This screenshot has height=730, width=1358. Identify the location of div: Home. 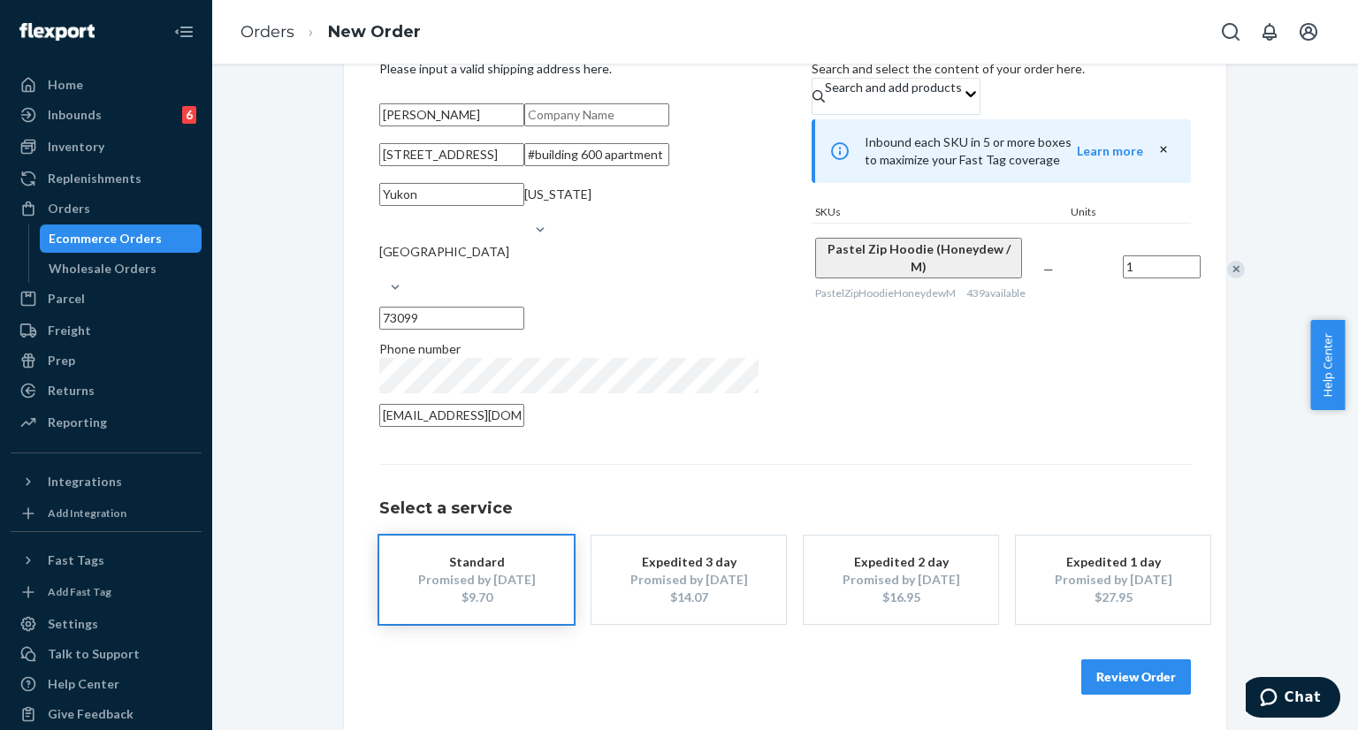
(65, 85).